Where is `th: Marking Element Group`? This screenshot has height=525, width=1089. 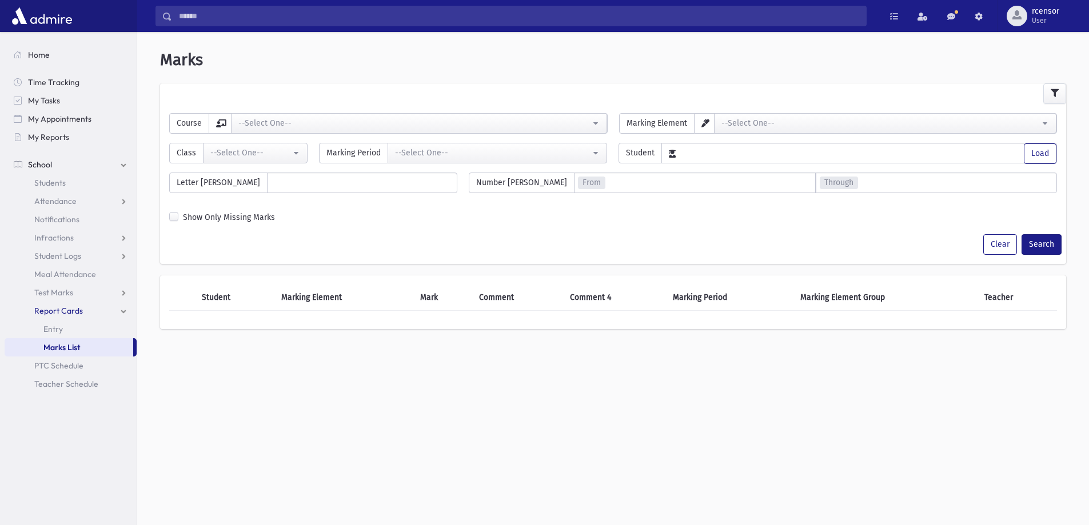
th: Marking Element Group is located at coordinates (886, 298).